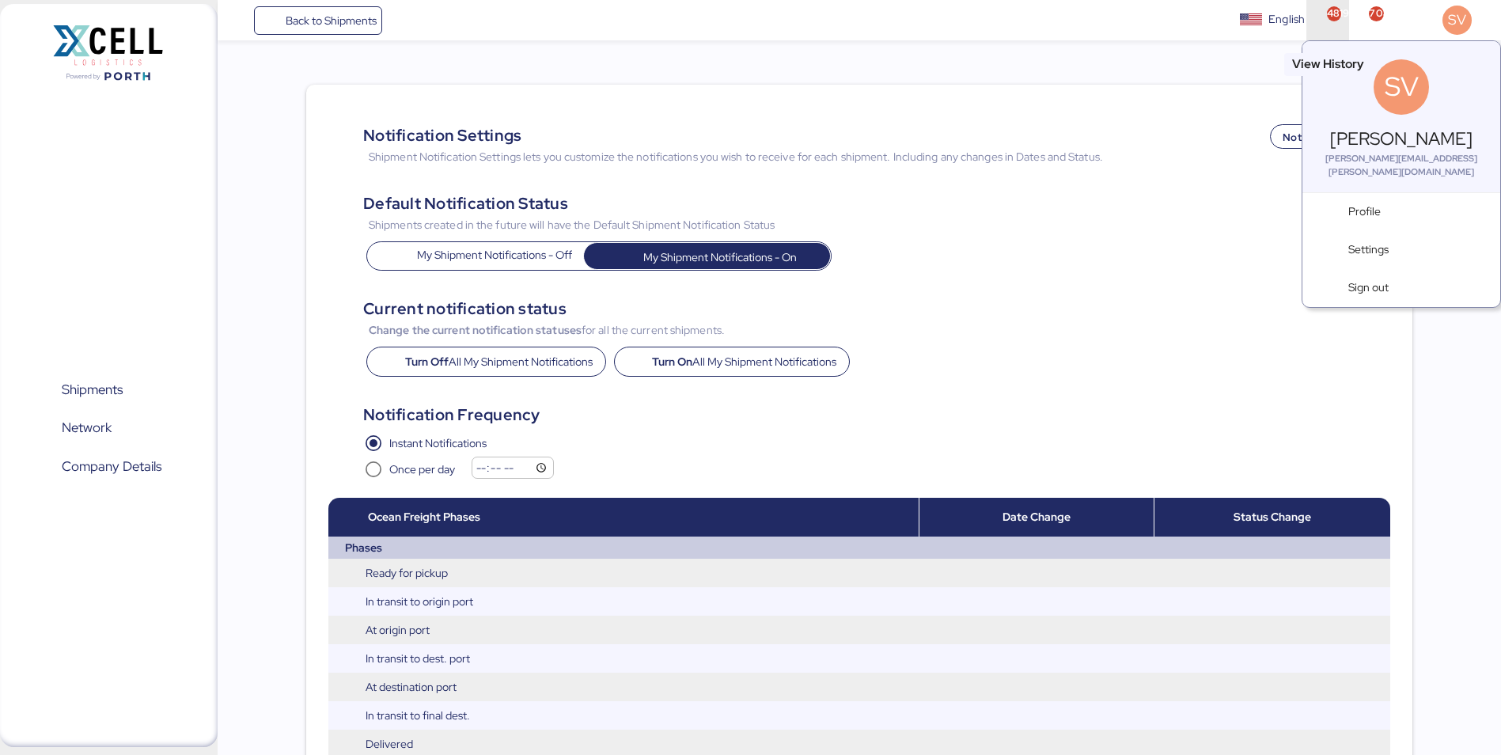  I want to click on div: Current notification status, so click(859, 296).